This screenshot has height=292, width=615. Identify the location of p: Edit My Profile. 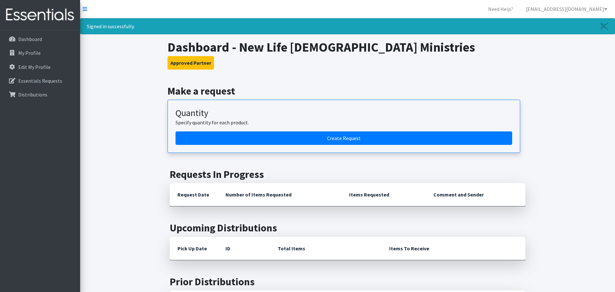
(34, 67).